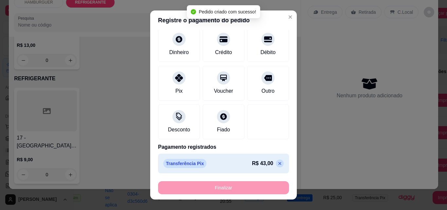 This screenshot has width=447, height=210. Describe the element at coordinates (268, 91) in the screenshot. I see `div: Outro` at that location.